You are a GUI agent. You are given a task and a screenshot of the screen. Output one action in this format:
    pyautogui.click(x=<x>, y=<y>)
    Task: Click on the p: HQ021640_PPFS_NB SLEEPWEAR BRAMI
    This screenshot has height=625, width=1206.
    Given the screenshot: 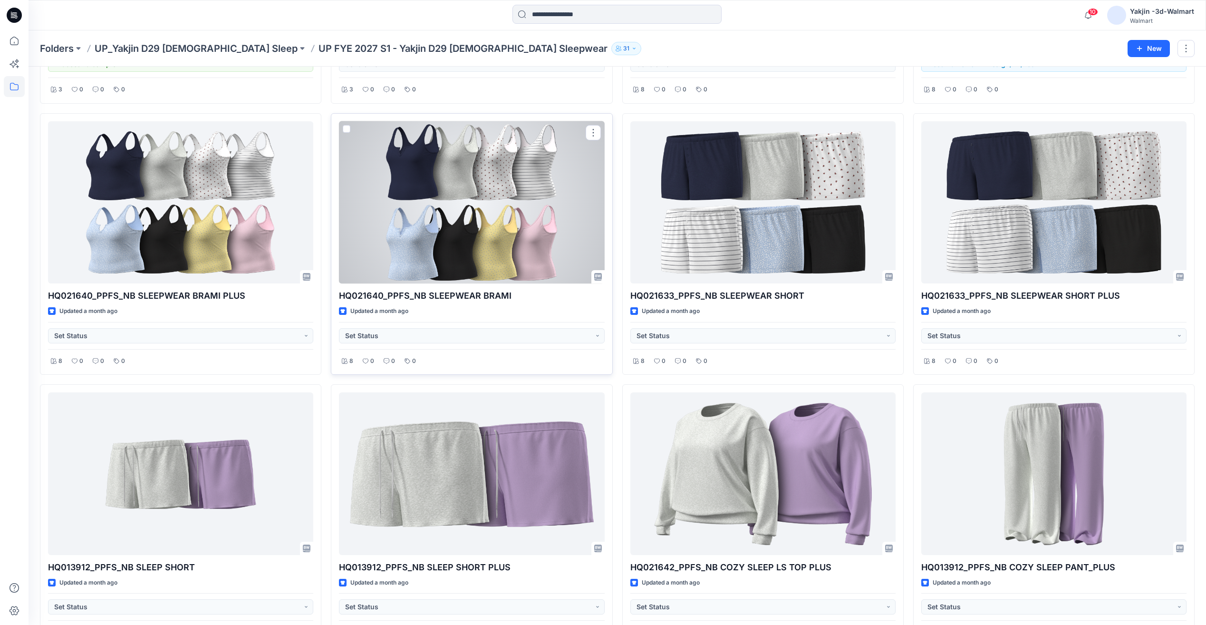 What is the action you would take?
    pyautogui.click(x=472, y=296)
    